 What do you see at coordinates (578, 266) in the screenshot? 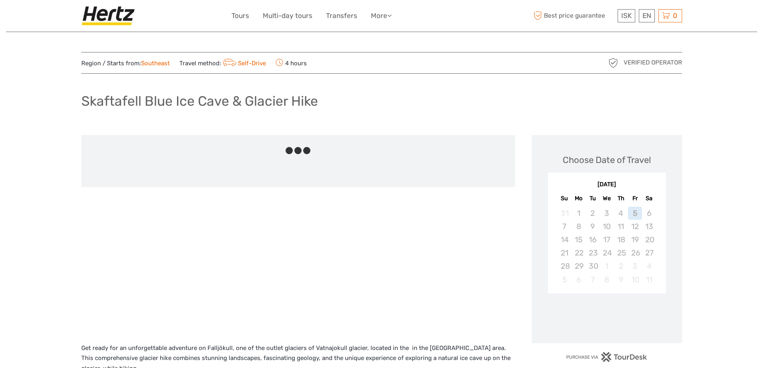
I see `div: Not available Monday, September 29th, 2025` at bounding box center [578, 266].